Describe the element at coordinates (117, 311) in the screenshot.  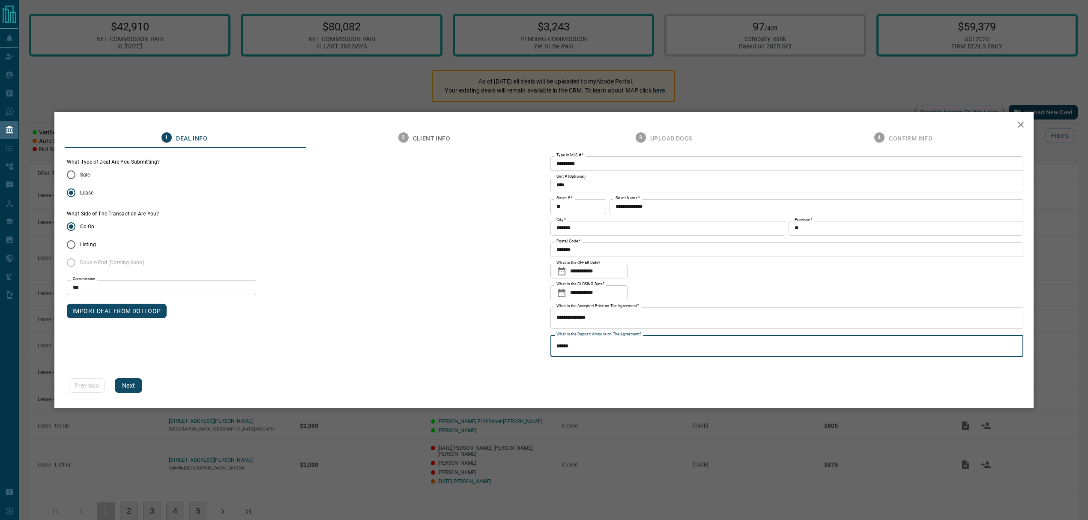
I see `button: IMPORT DEAL FROM DOTLOOP` at that location.